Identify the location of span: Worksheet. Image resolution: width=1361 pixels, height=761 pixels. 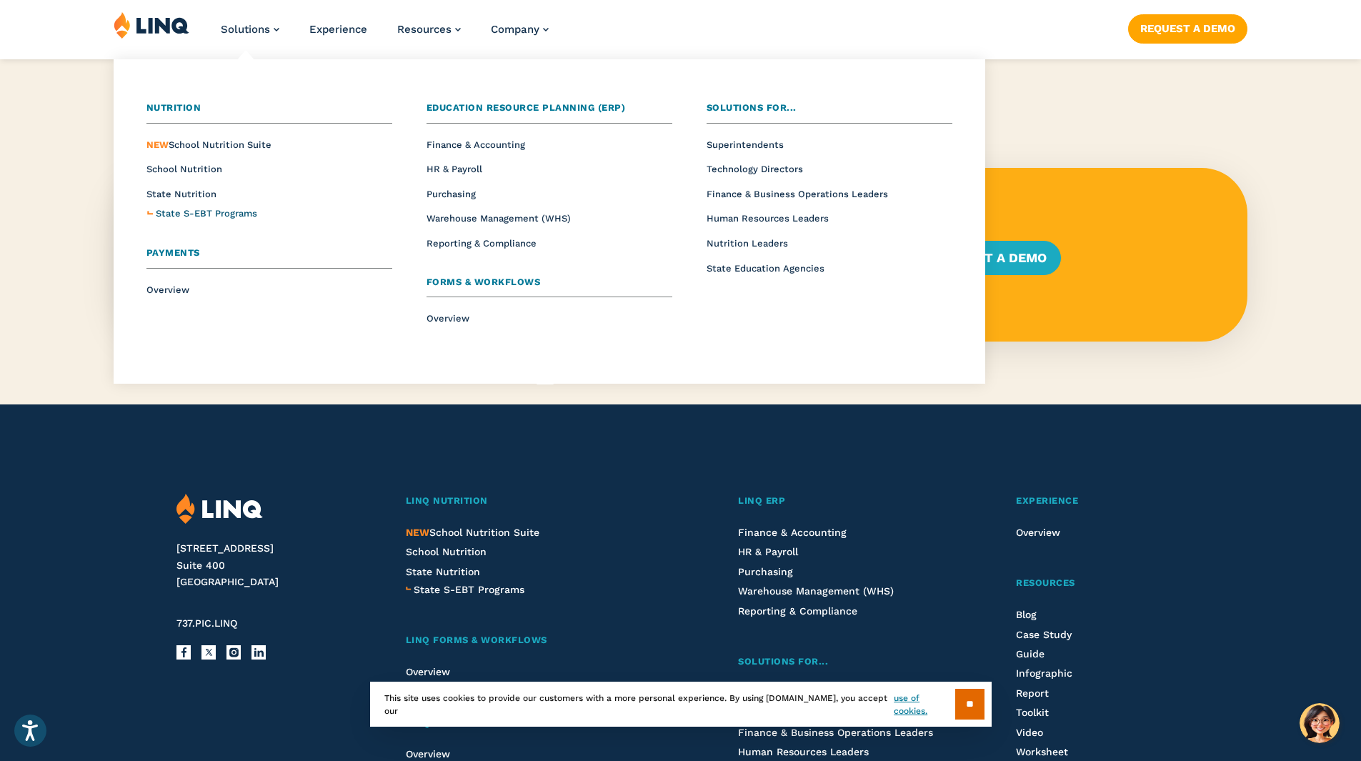
(1042, 752).